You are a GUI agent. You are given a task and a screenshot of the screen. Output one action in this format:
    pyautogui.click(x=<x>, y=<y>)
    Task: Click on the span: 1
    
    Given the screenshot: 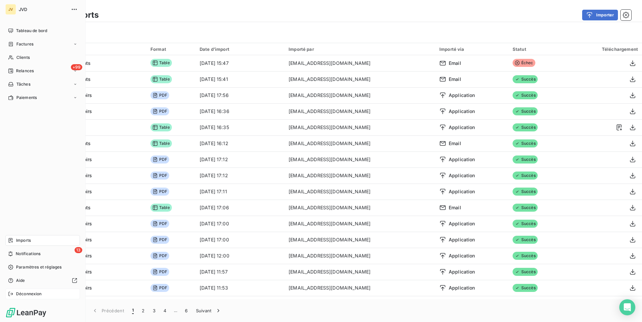 What is the action you would take?
    pyautogui.click(x=133, y=310)
    